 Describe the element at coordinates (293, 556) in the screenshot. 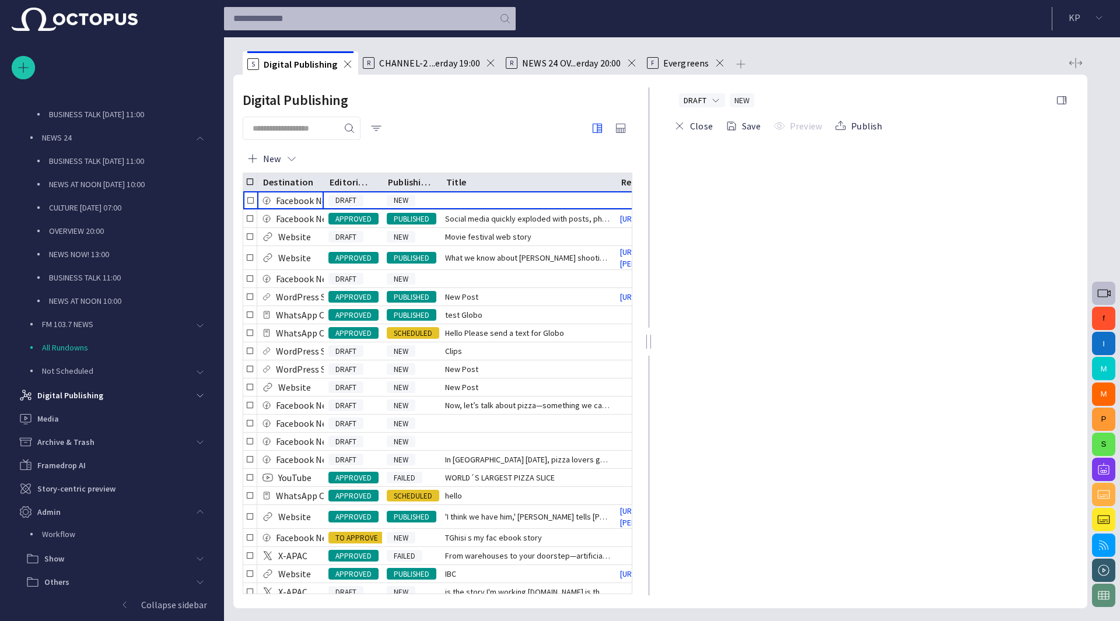

I see `p: X-APAC` at that location.